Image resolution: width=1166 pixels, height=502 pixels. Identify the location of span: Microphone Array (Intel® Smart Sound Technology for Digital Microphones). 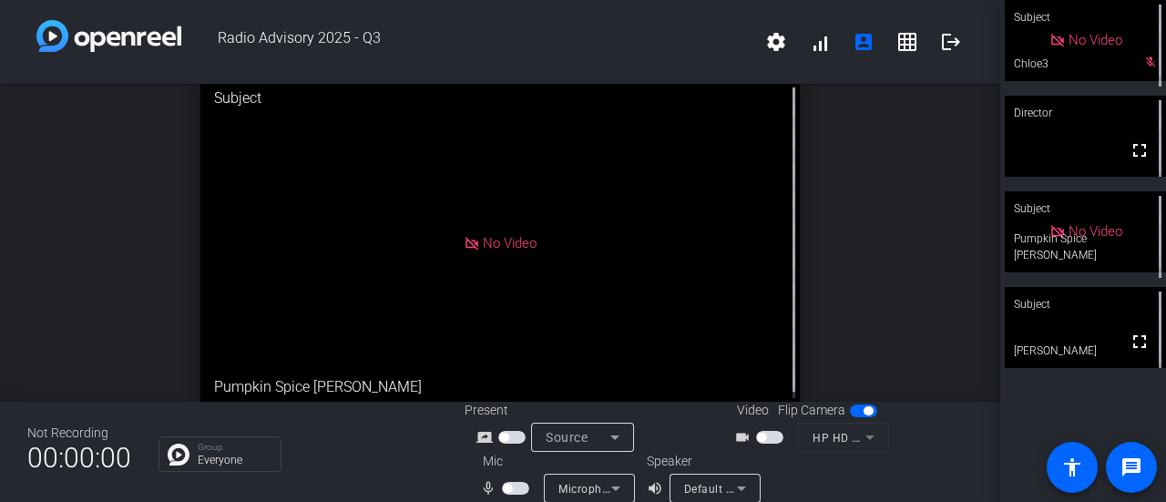
(760, 488).